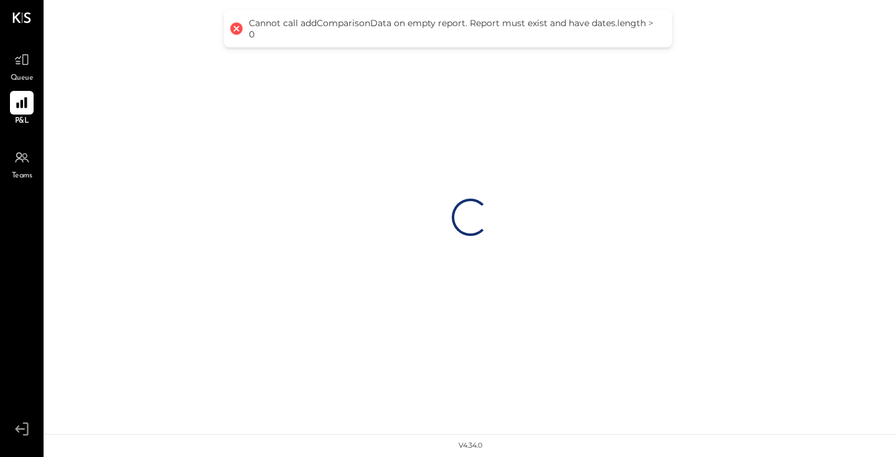 The image size is (896, 457). What do you see at coordinates (22, 176) in the screenshot?
I see `span: Teams` at bounding box center [22, 176].